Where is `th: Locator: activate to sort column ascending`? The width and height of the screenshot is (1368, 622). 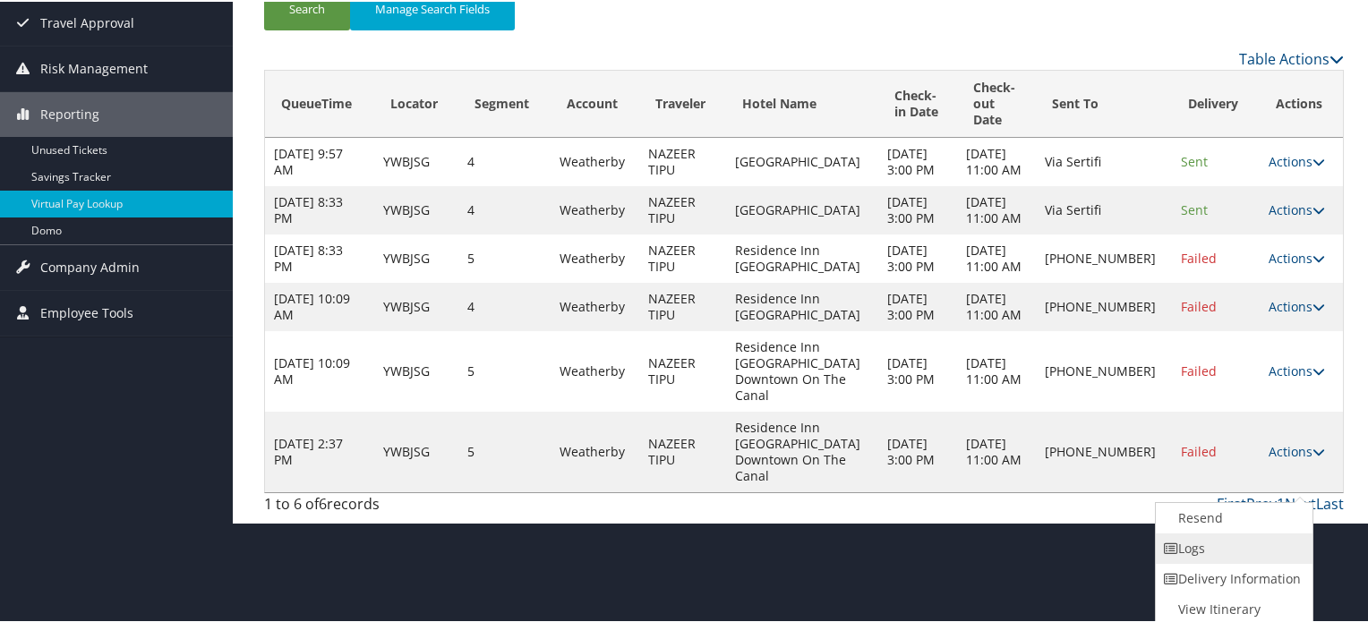
th: Locator: activate to sort column ascending is located at coordinates (416, 102).